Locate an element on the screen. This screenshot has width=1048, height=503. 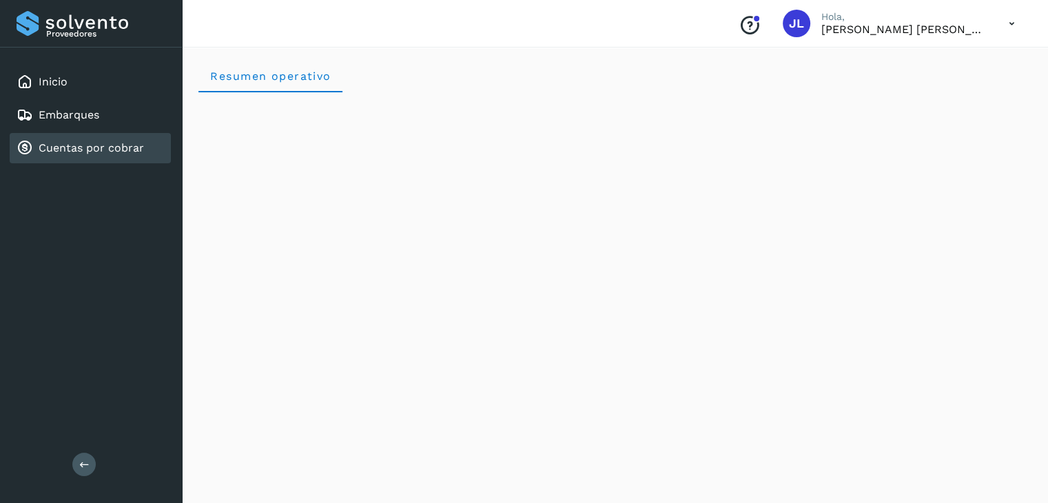
div: Inicio is located at coordinates (90, 82).